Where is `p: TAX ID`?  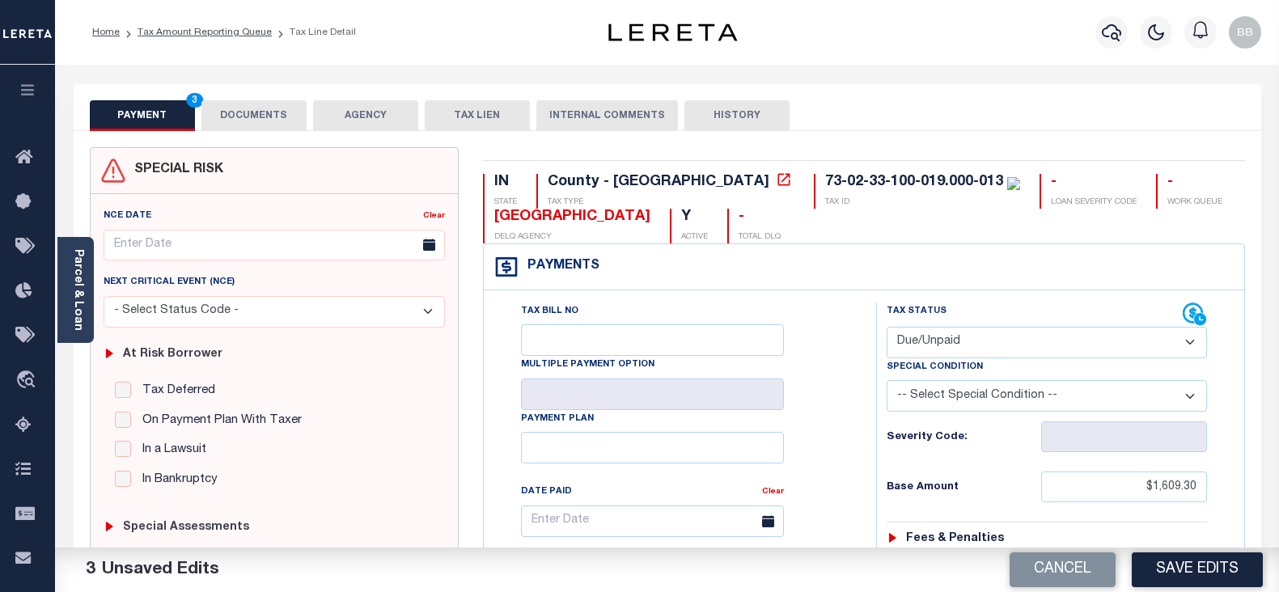
p: TAX ID is located at coordinates (922, 202).